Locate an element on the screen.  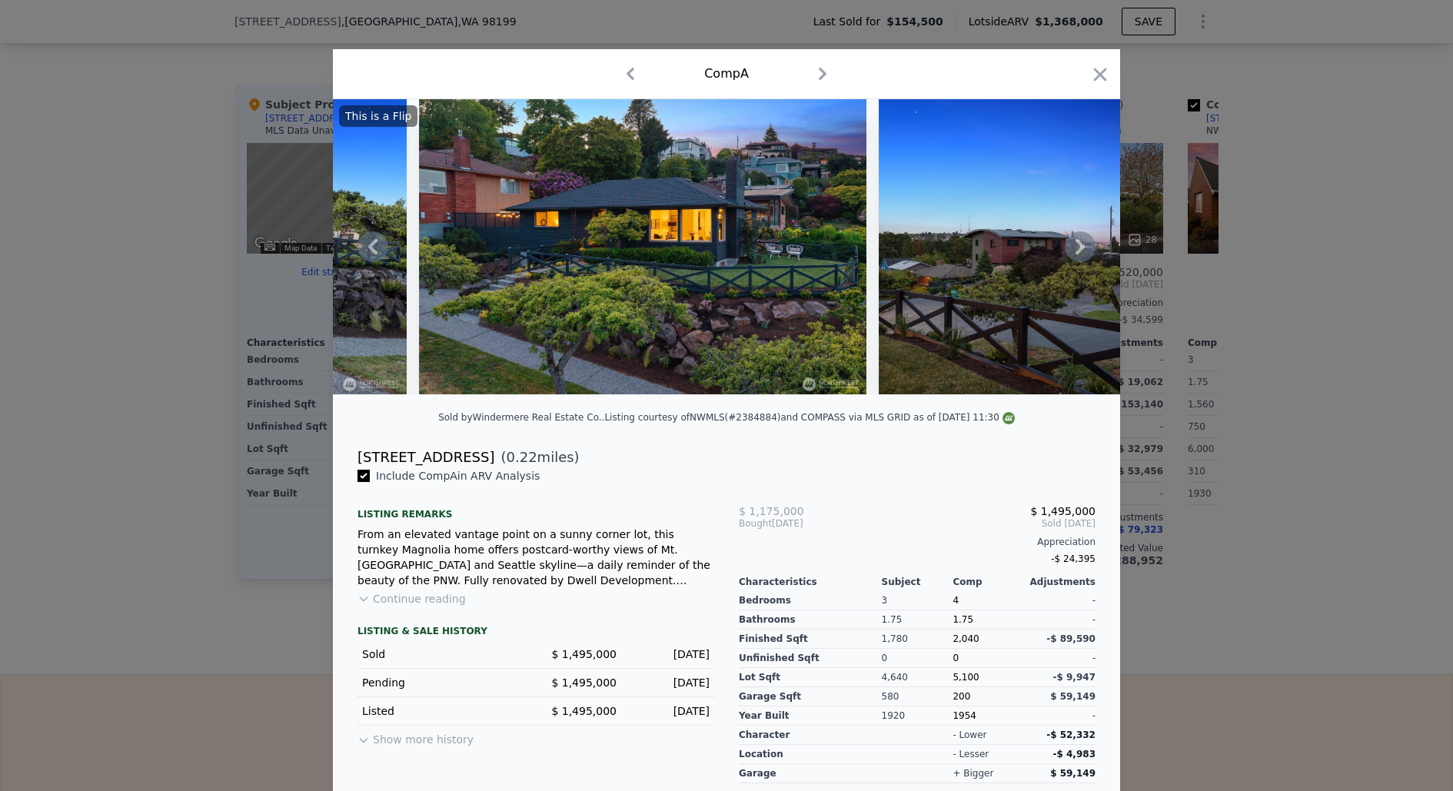
span: -$ 24,395 is located at coordinates (1073, 559).